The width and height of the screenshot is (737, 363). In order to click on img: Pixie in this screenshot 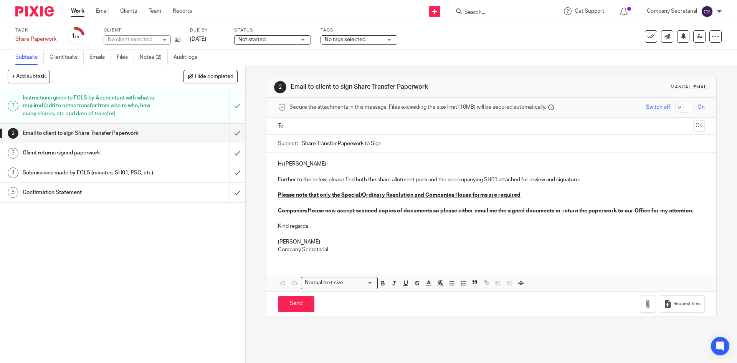, I will do `click(35, 11)`.